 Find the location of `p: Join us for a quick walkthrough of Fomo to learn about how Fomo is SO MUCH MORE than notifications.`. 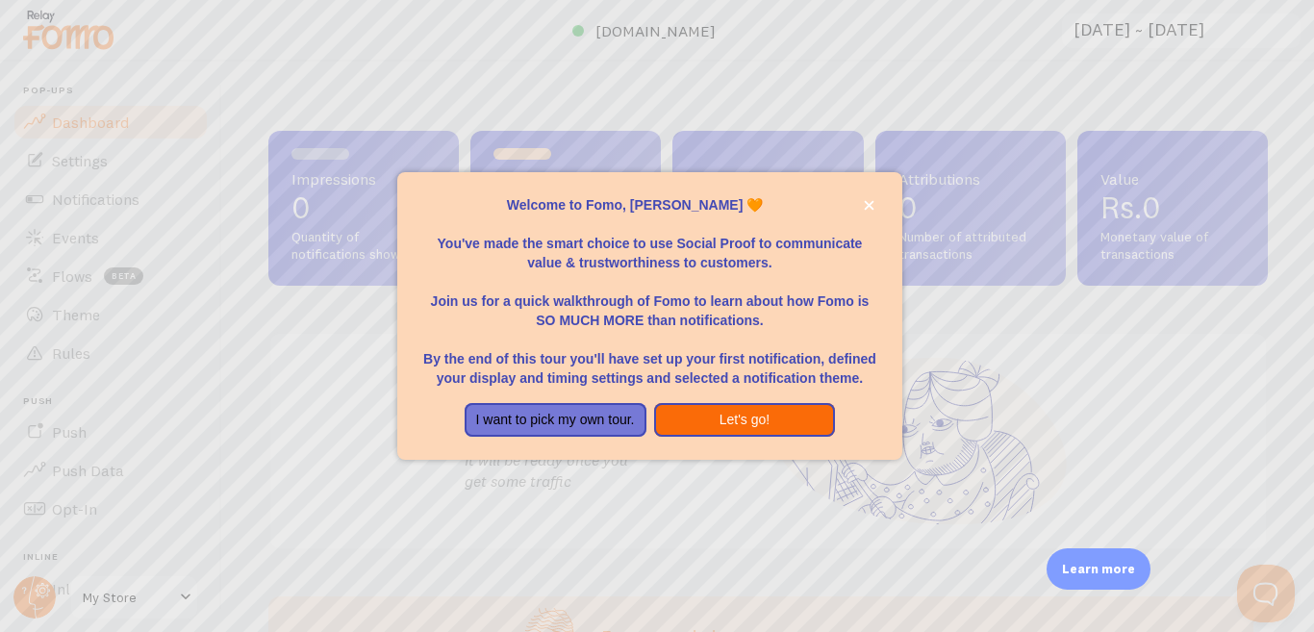

p: Join us for a quick walkthrough of Fomo to learn about how Fomo is SO MUCH MORE than notifications. is located at coordinates (649, 301).